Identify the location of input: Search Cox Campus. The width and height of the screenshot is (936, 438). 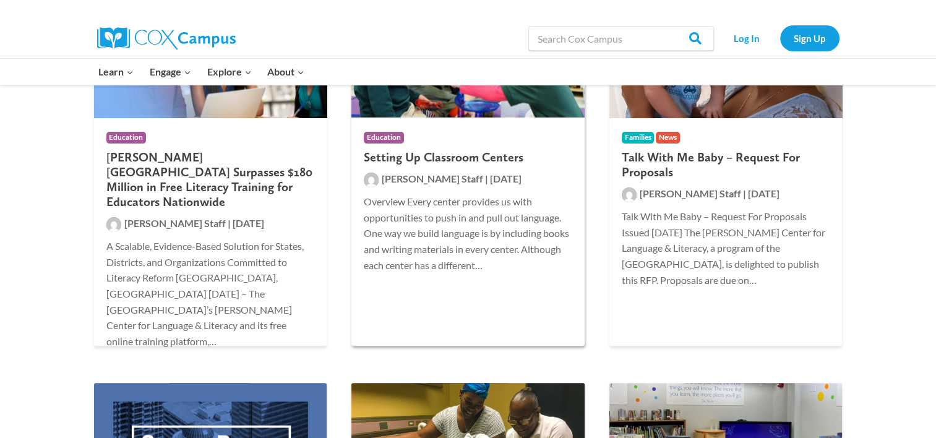
(621, 38).